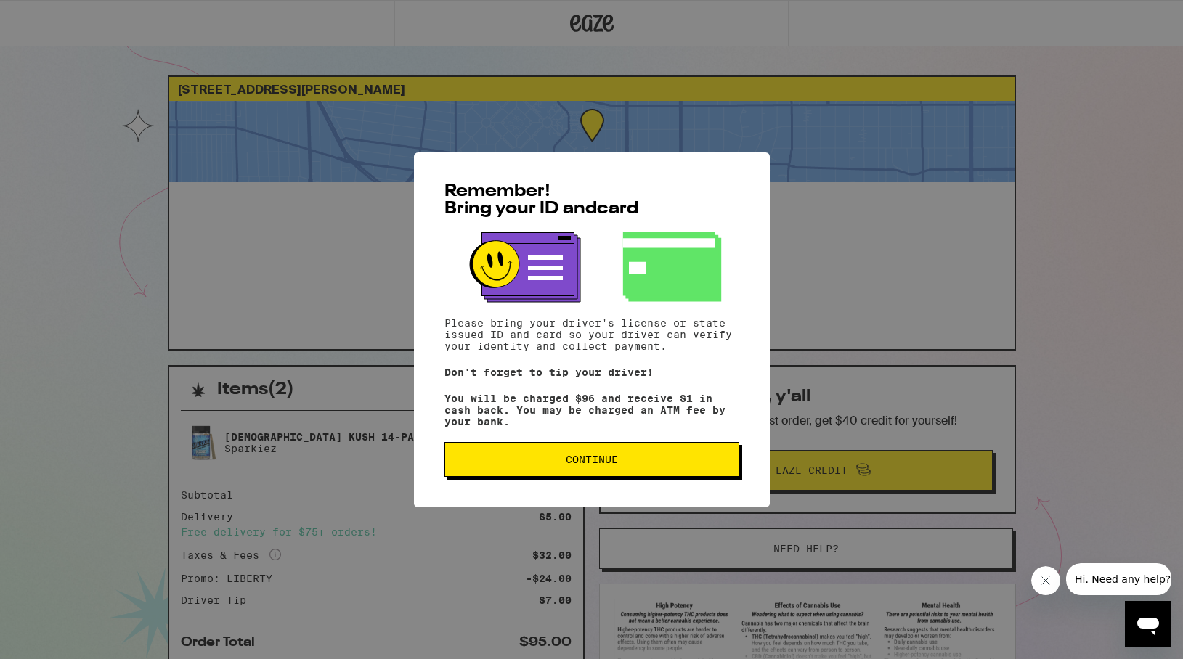  Describe the element at coordinates (592, 460) in the screenshot. I see `button: Continue` at that location.